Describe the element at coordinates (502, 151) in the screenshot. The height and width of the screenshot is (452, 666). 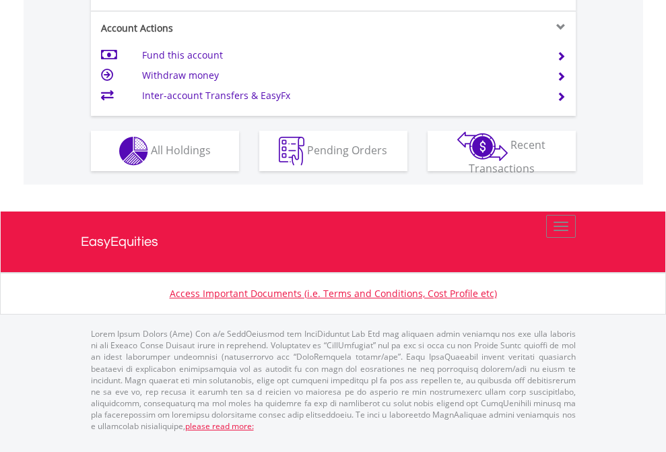
I see `button: Recent Transactions` at that location.